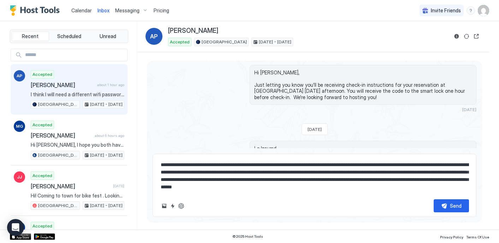 This screenshot has height=243, width=499. What do you see at coordinates (452, 237) in the screenshot?
I see `span: Privacy Policy` at bounding box center [452, 237].